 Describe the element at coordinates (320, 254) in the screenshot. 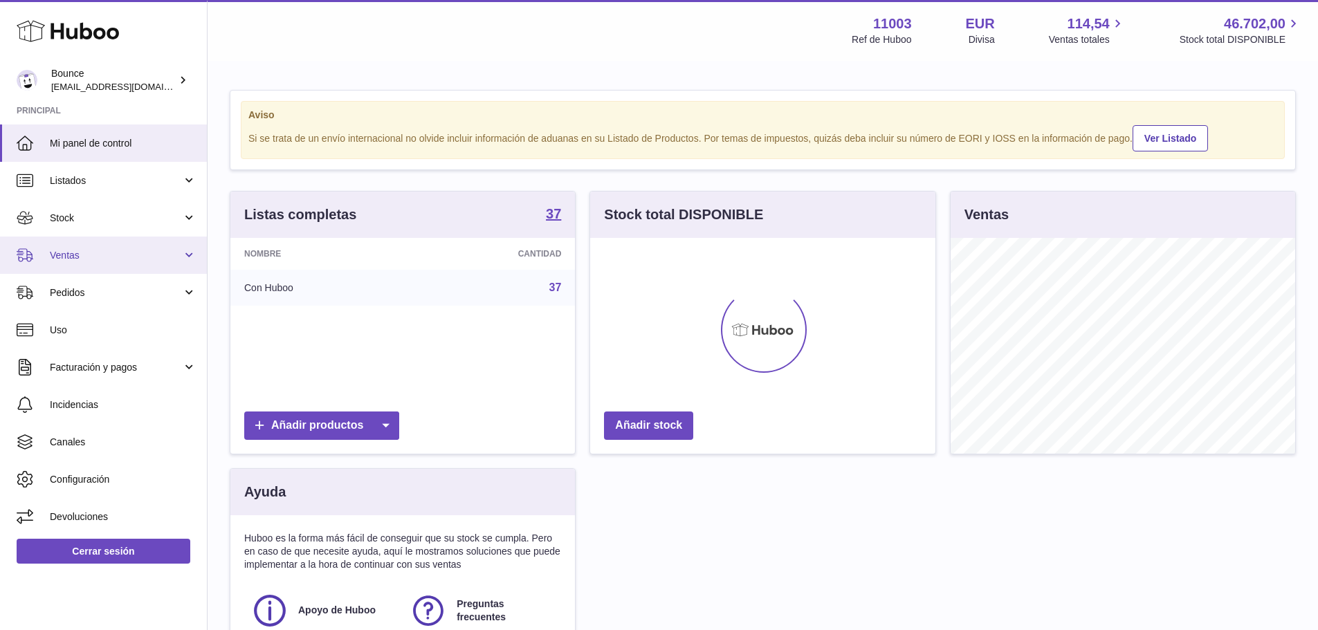

I see `th: Nombre` at that location.